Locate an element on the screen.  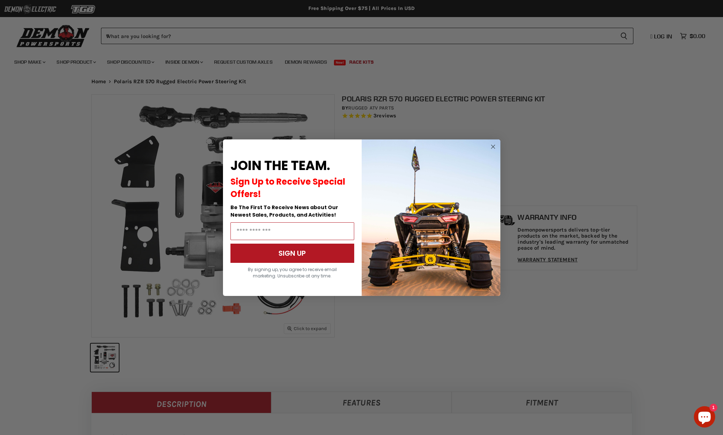
span: JOIN THE TEAM. is located at coordinates (280, 165).